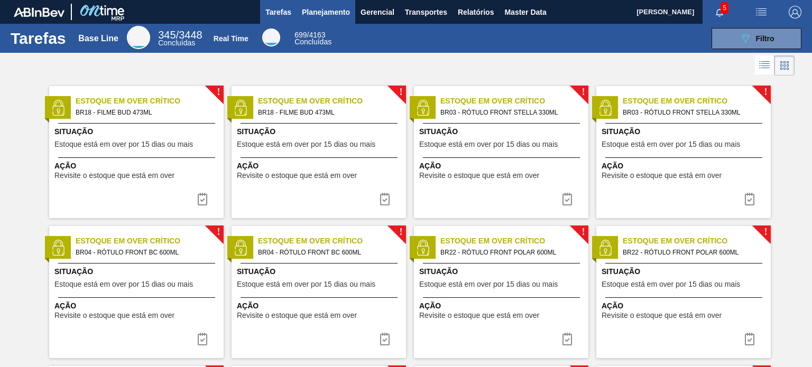  What do you see at coordinates (761, 12) in the screenshot?
I see `img: userActions` at bounding box center [761, 12].